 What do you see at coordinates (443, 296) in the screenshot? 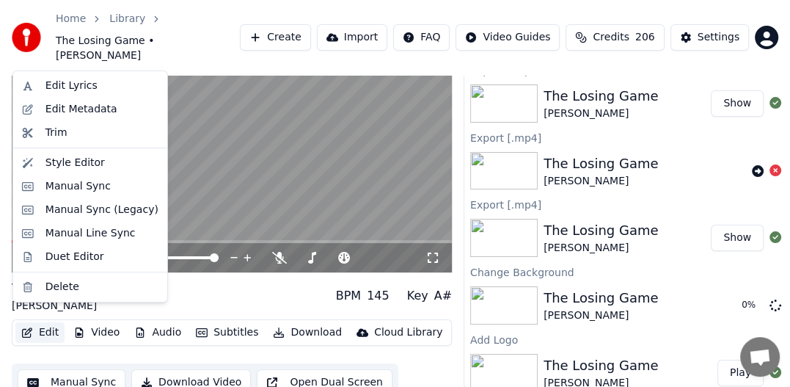
I see `div: A#` at bounding box center [443, 296].